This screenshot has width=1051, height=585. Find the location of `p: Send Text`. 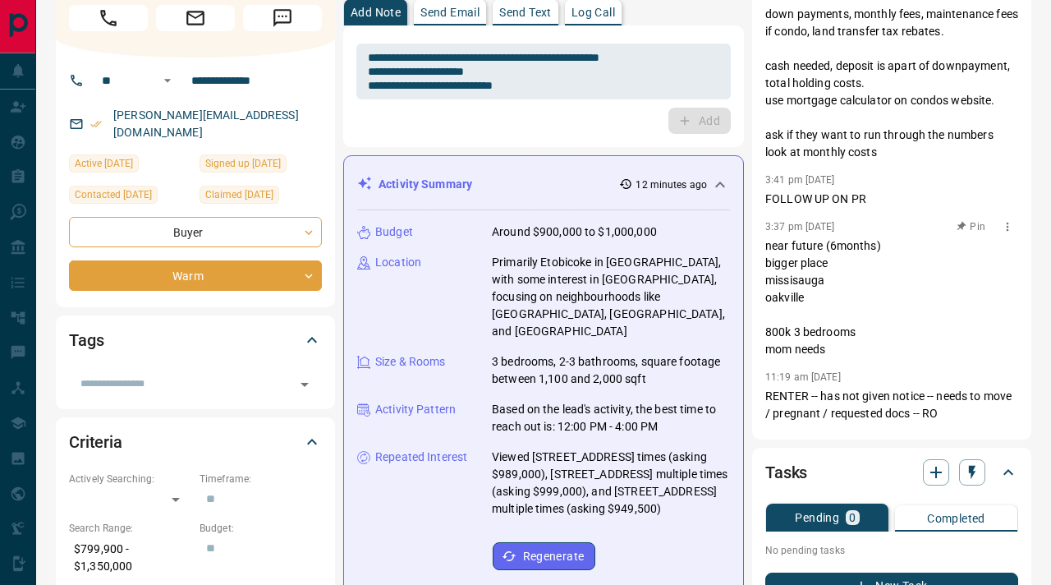

p: Send Text is located at coordinates (525, 12).